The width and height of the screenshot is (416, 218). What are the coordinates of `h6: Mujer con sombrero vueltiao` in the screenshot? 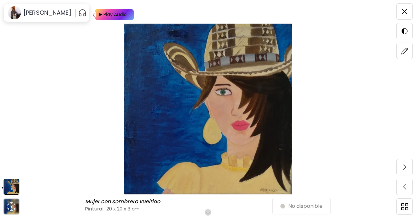 It's located at (123, 201).